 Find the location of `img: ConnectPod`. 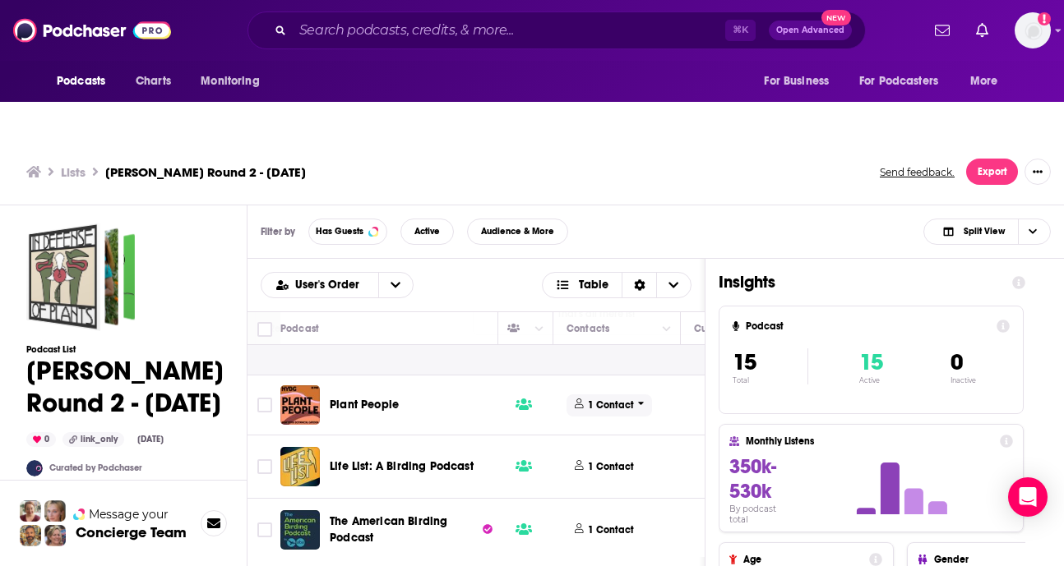

img: ConnectPod is located at coordinates (35, 469).